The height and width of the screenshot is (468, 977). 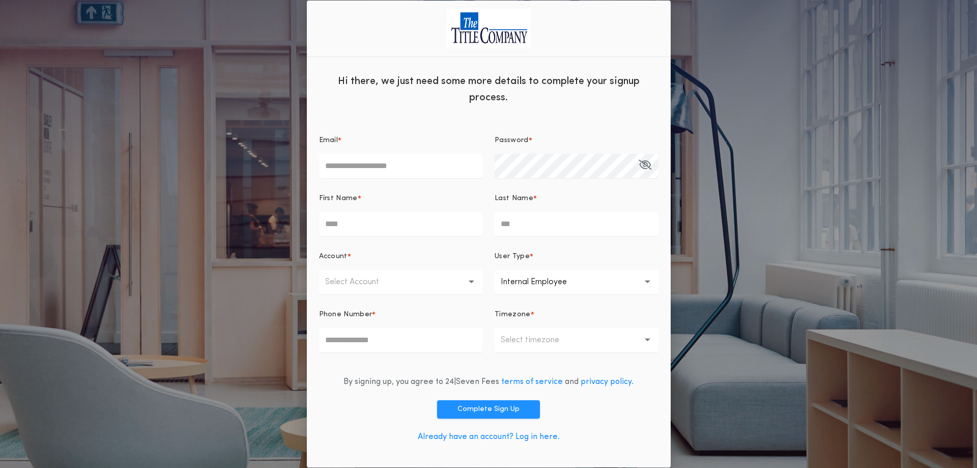 I want to click on input: Password*Open Keeper Popup, so click(x=577, y=166).